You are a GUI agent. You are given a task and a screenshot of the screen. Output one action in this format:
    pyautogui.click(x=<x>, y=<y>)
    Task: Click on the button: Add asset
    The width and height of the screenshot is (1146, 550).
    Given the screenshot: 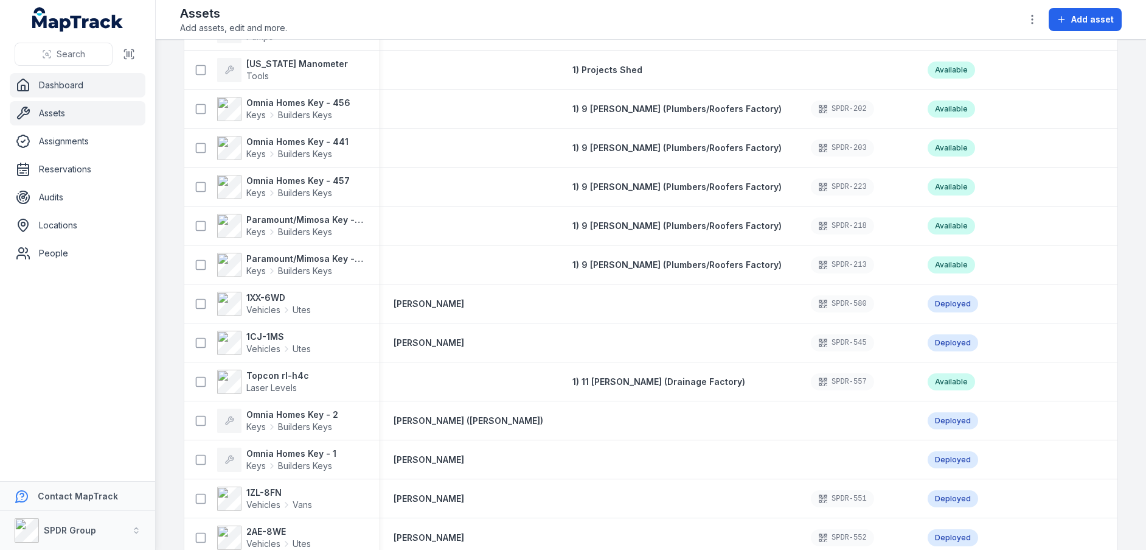 What is the action you would take?
    pyautogui.click(x=1086, y=19)
    